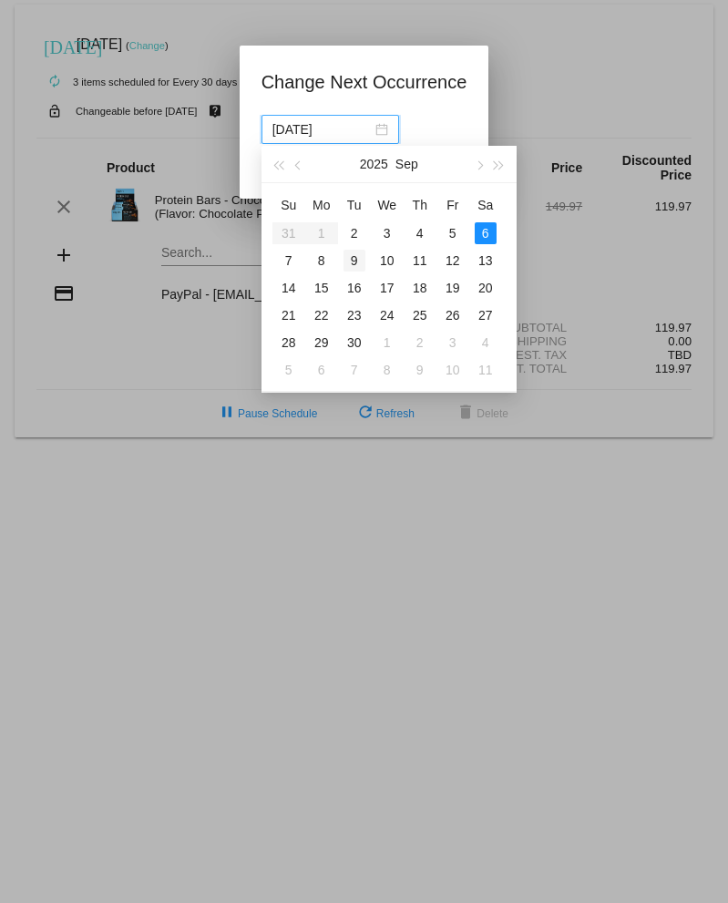  Describe the element at coordinates (485, 288) in the screenshot. I see `td: 9/20/2025` at that location.